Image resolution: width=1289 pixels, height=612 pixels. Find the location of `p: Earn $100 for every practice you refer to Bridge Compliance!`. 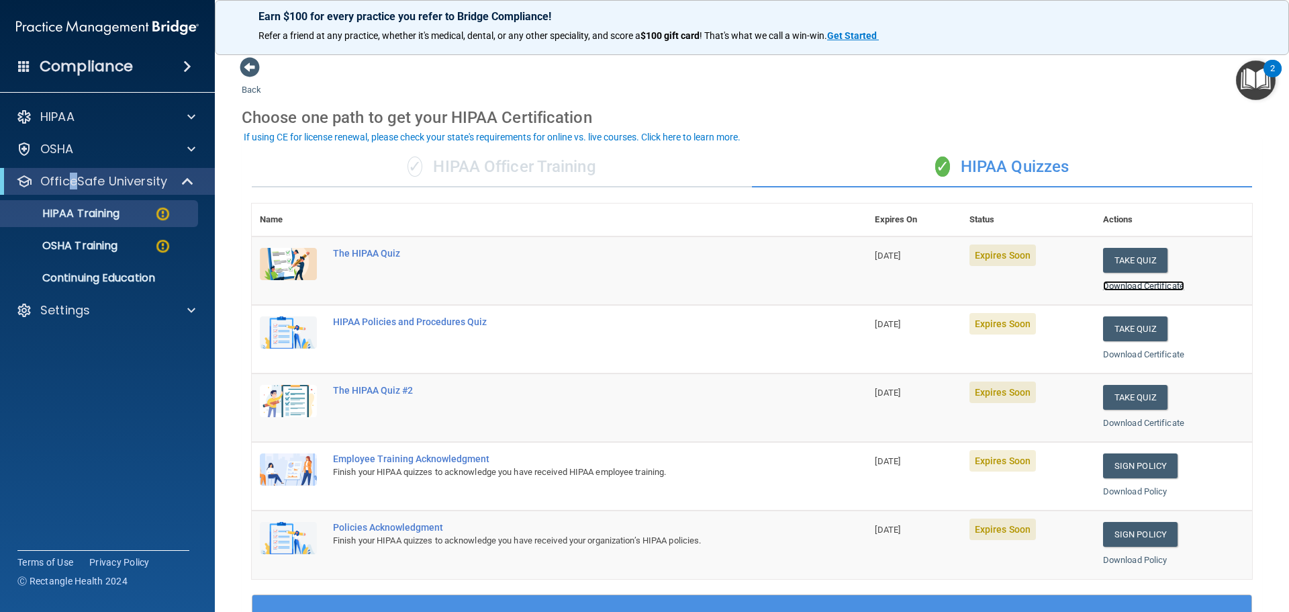

p: Earn $100 for every practice you refer to Bridge Compliance! is located at coordinates (752, 16).